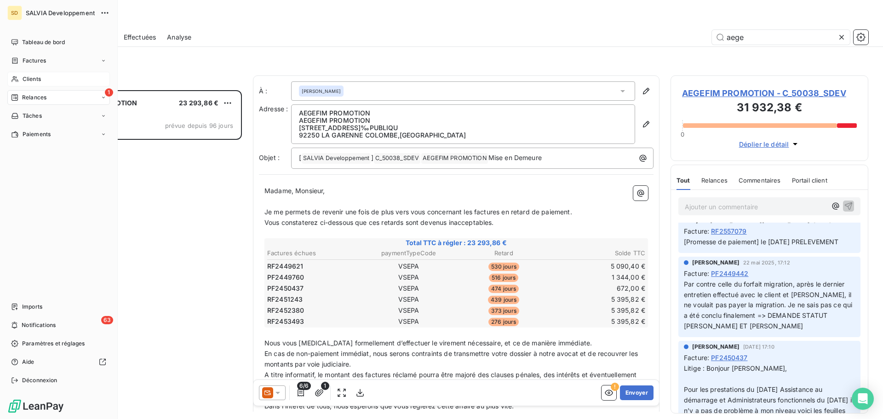 The image size is (883, 419). I want to click on span: Déplier le détail, so click(764, 144).